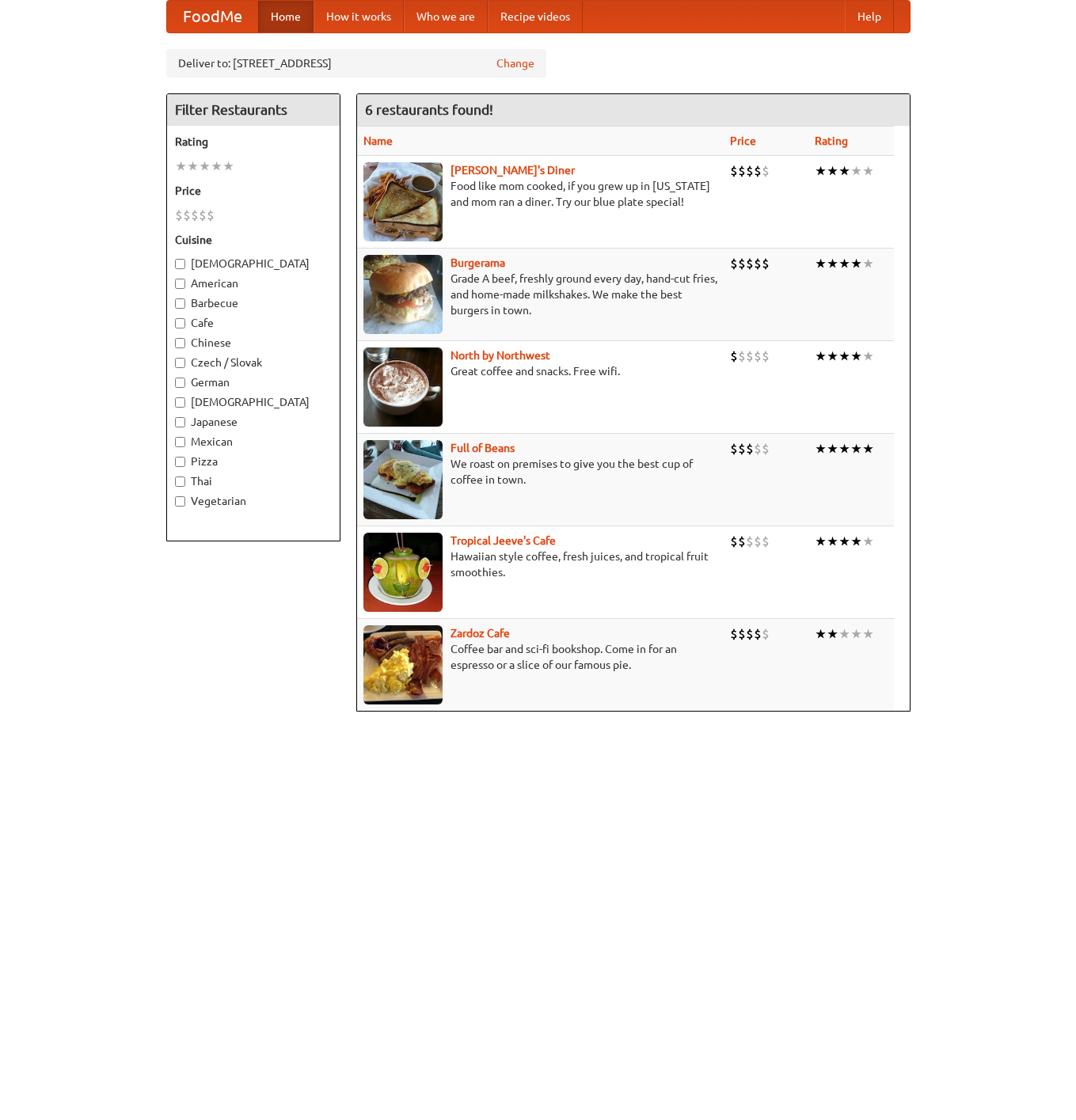 Image resolution: width=1076 pixels, height=1120 pixels. What do you see at coordinates (516, 63) in the screenshot?
I see `a: Change` at bounding box center [516, 63].